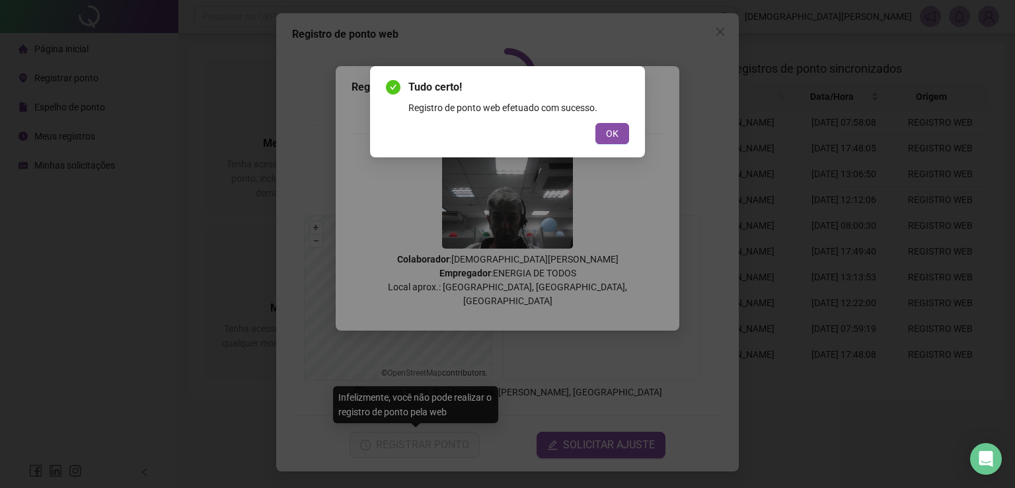  What do you see at coordinates (986, 459) in the screenshot?
I see `div: Open Intercom Messenger` at bounding box center [986, 459].